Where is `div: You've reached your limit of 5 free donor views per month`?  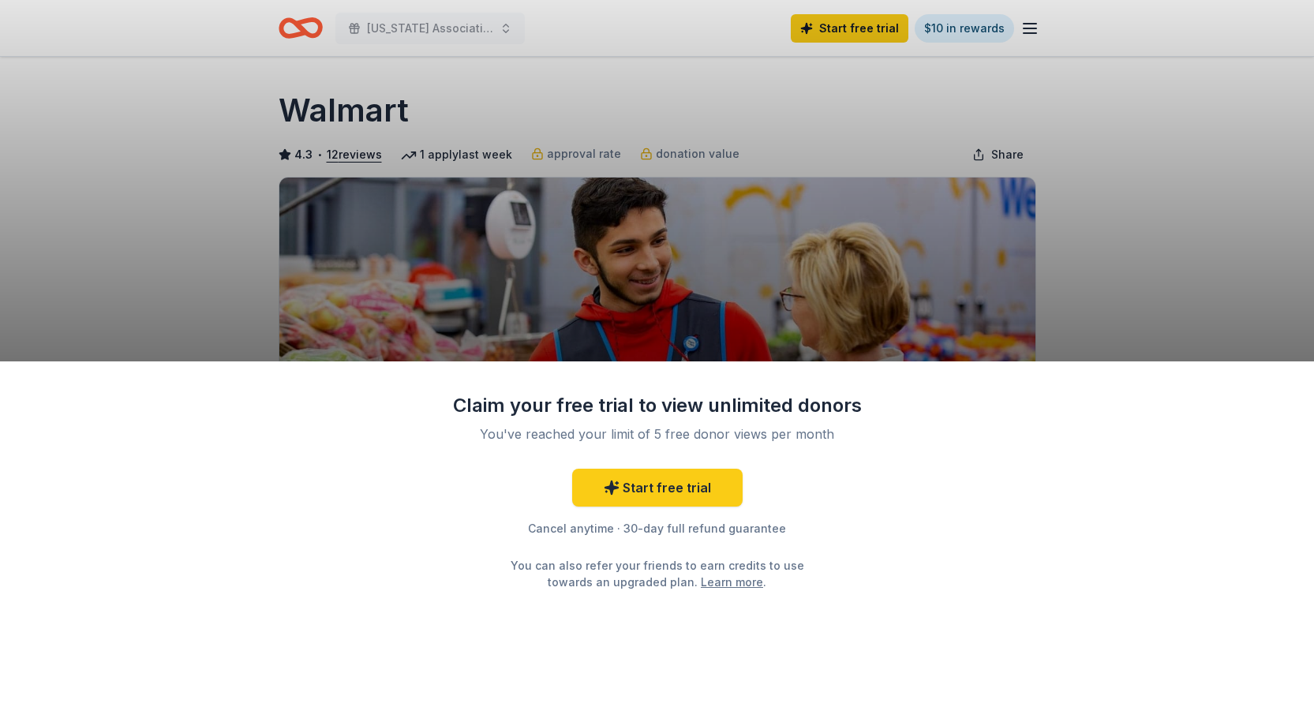
div: You've reached your limit of 5 free donor views per month is located at coordinates (657, 434).